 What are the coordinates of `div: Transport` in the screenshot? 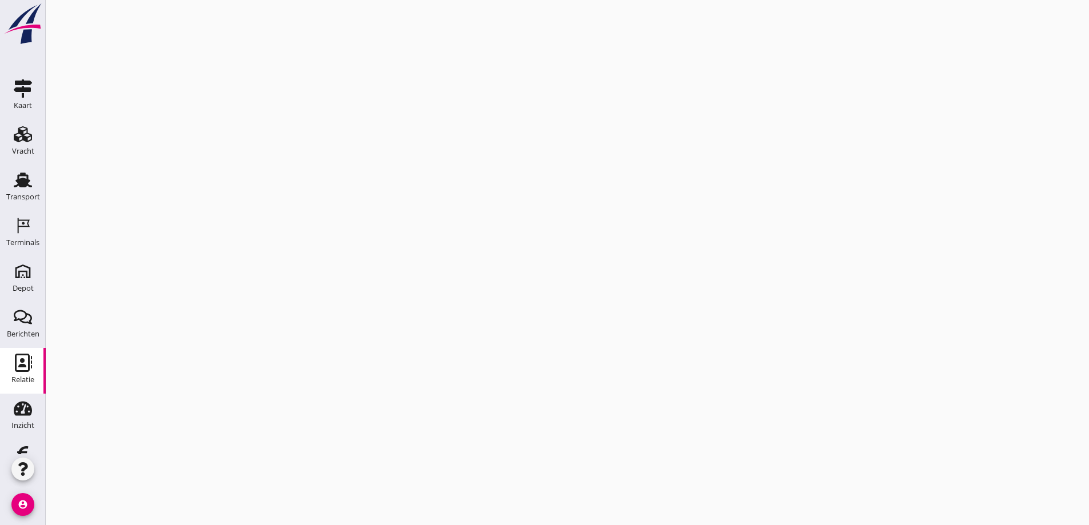 It's located at (23, 197).